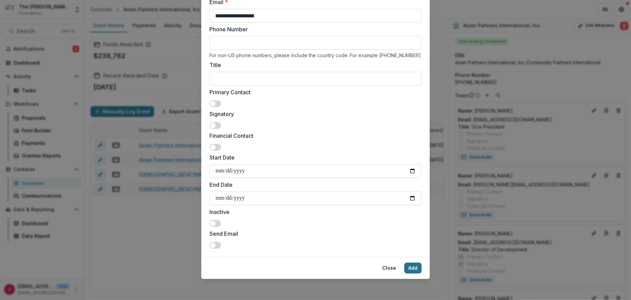 Image resolution: width=631 pixels, height=300 pixels. What do you see at coordinates (389, 268) in the screenshot?
I see `button: Close` at bounding box center [389, 268].